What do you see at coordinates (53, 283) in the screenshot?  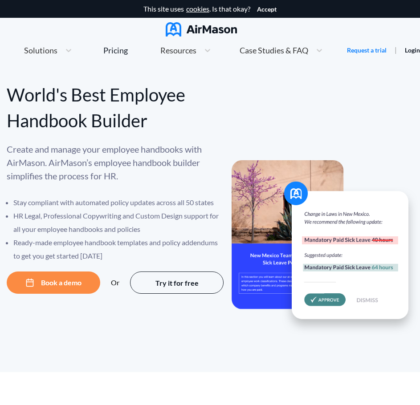 I see `button: Book a demo` at bounding box center [53, 283].